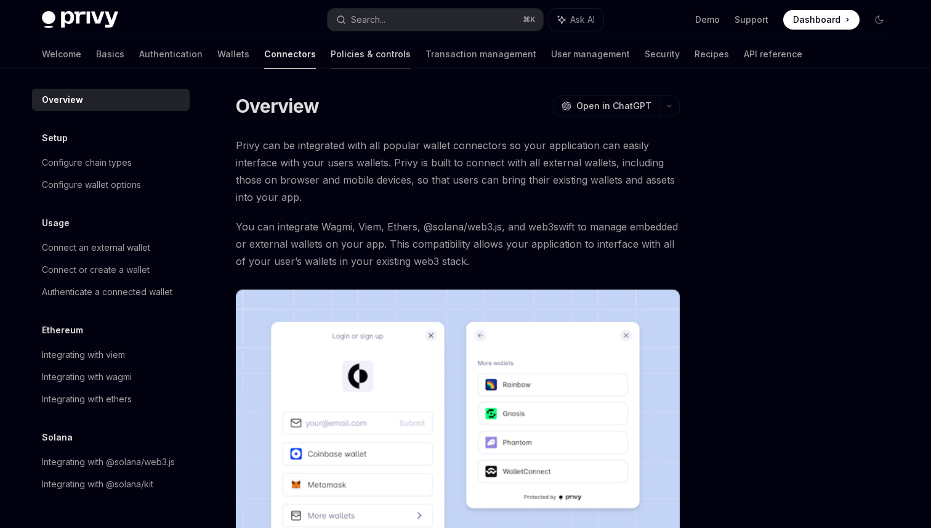 This screenshot has width=931, height=528. I want to click on div: Integrating with wagmi, so click(87, 377).